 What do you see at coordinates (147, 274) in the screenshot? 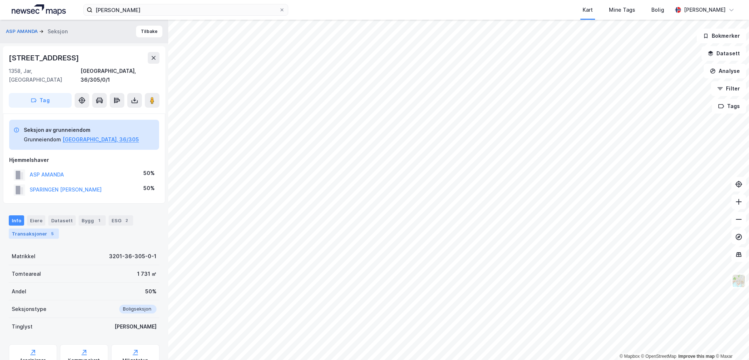
I see `div: 1 731 ㎡` at bounding box center [147, 274].